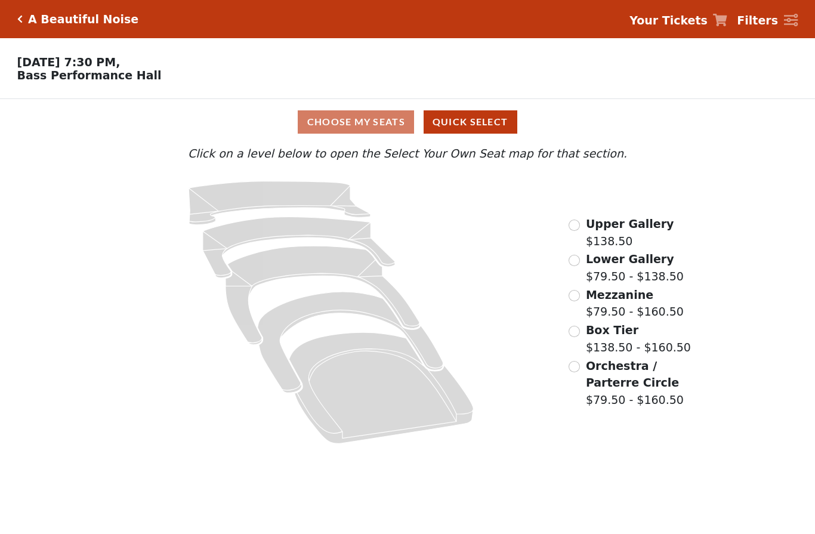 This screenshot has height=534, width=815. I want to click on span: Box Tier, so click(612, 330).